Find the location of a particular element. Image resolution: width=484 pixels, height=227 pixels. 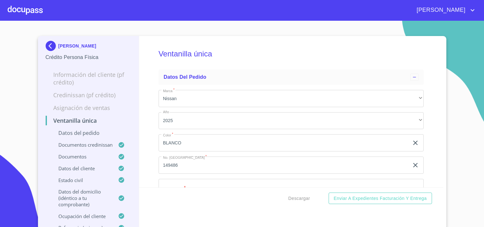

p: Ocupación del Cliente is located at coordinates (82, 216).